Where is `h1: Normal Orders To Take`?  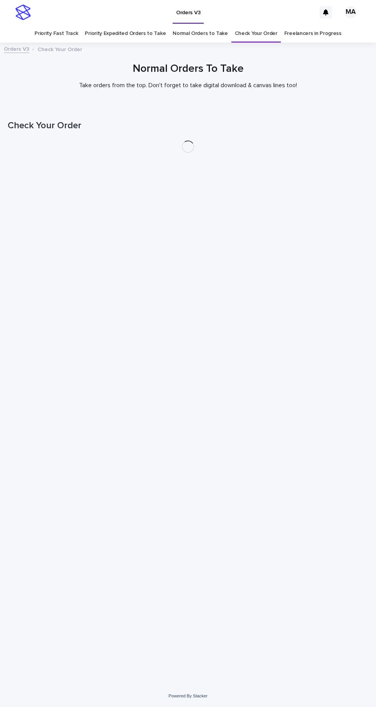
h1: Normal Orders To Take is located at coordinates (188, 69).